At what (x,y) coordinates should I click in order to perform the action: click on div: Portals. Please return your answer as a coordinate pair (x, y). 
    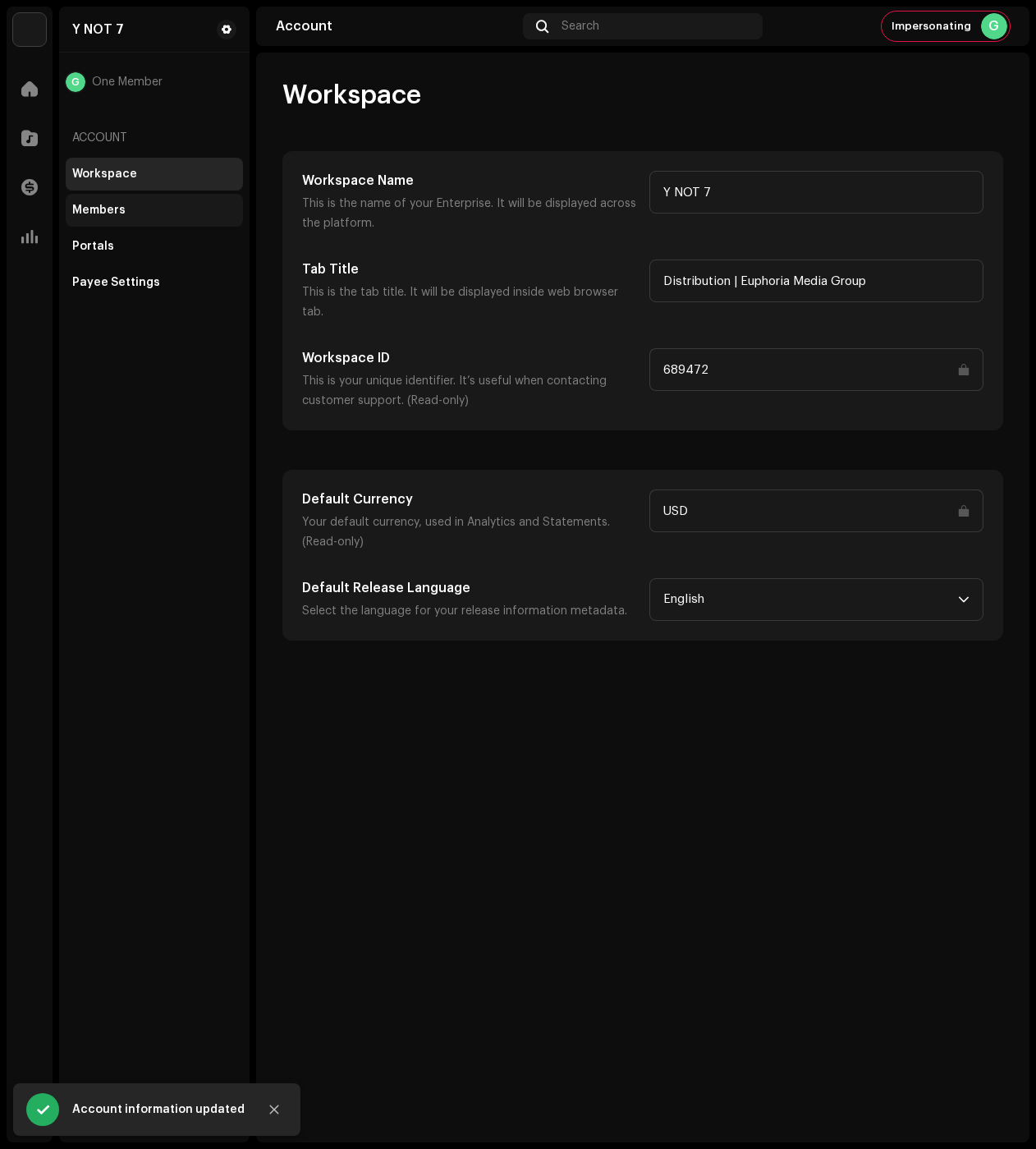
    Looking at the image, I should click on (93, 247).